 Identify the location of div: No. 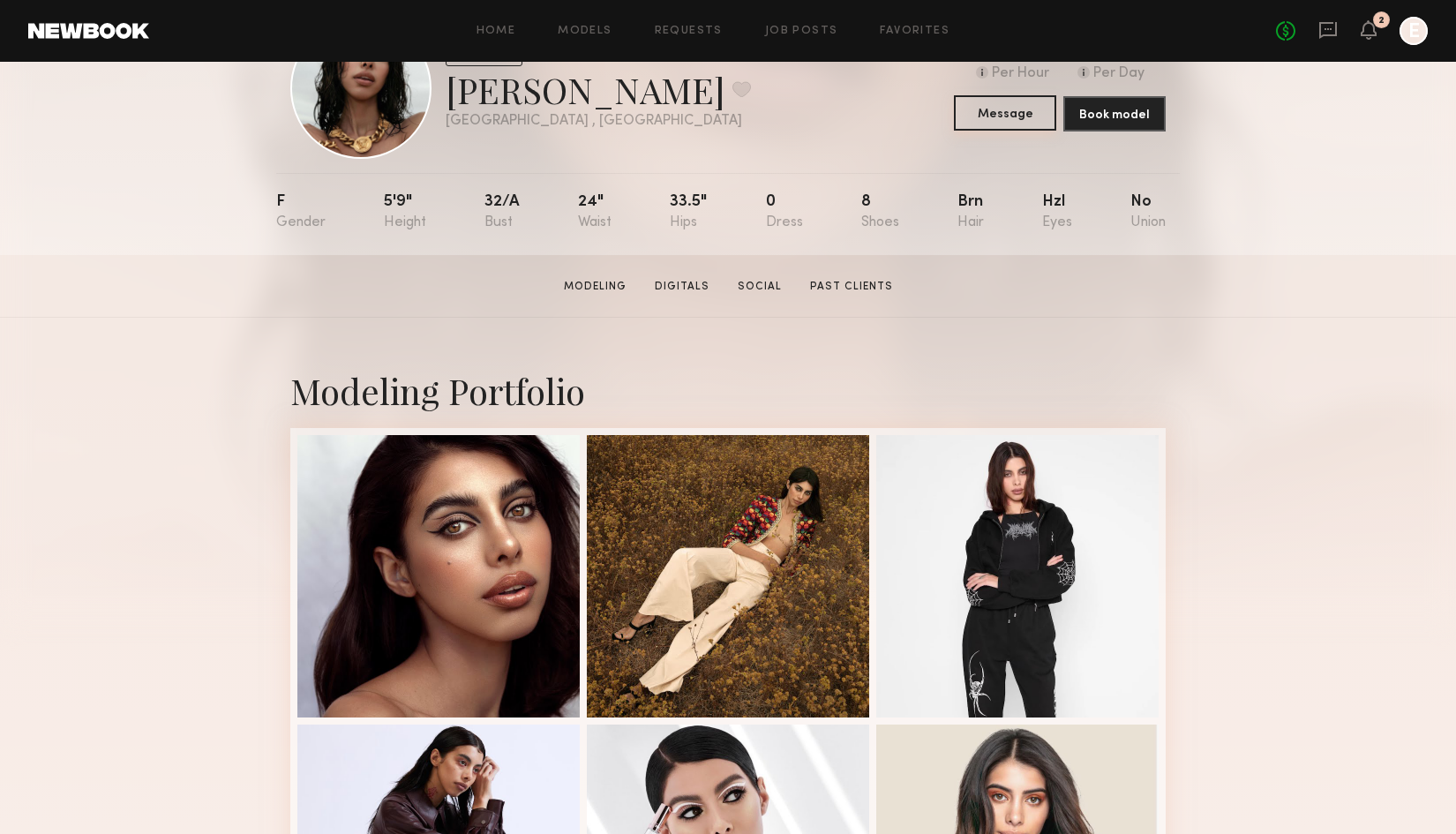
(1148, 212).